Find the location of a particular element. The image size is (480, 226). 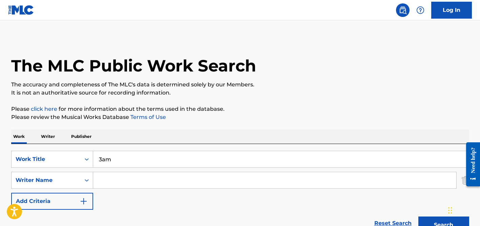

a: Terms of Use is located at coordinates (147, 117).